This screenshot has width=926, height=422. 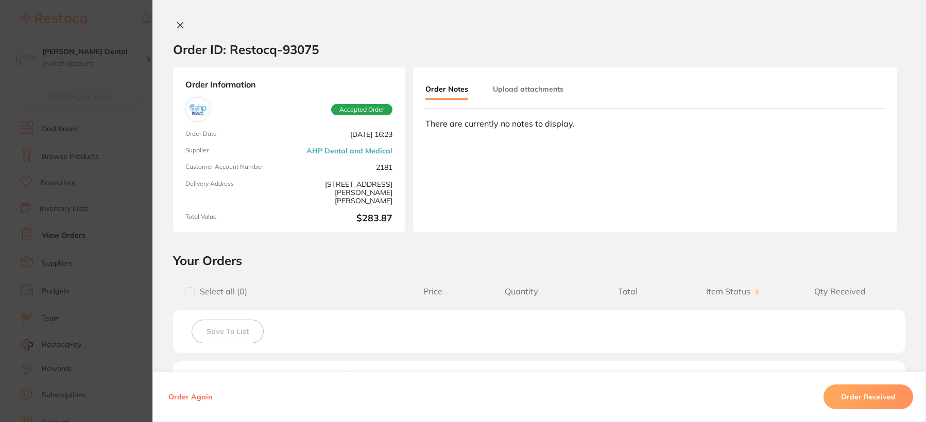 What do you see at coordinates (522, 291) in the screenshot?
I see `span: Quantity` at bounding box center [522, 291].